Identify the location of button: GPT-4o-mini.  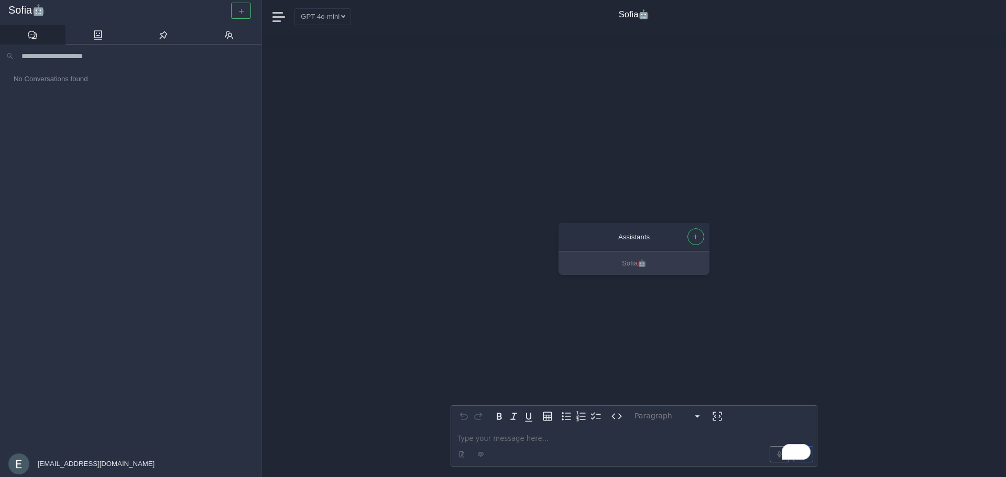
(323, 16).